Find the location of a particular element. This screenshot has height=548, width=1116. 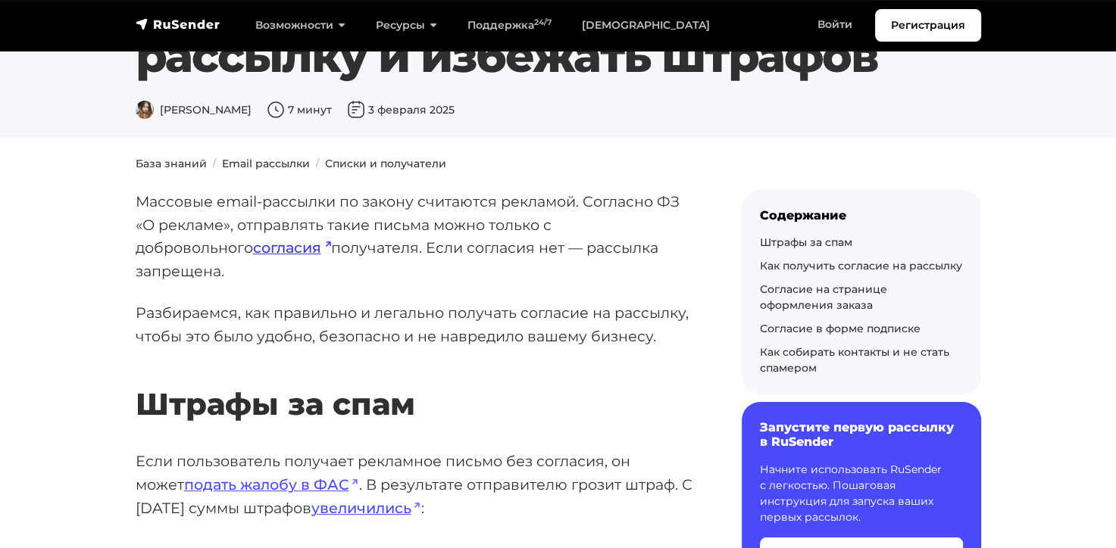

a: Возможности is located at coordinates (300, 25).